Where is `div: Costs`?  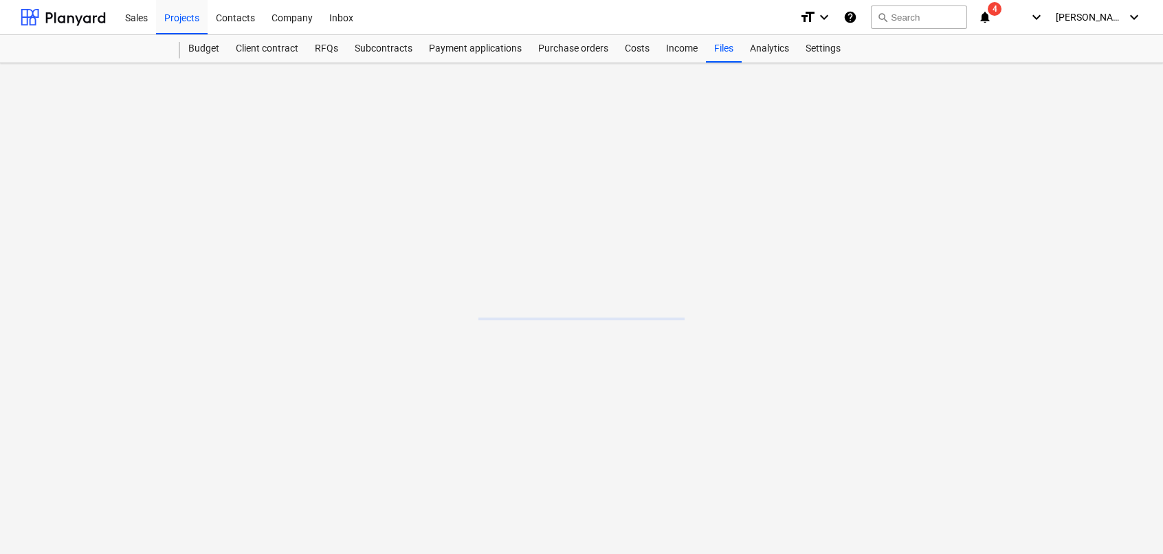 div: Costs is located at coordinates (637, 49).